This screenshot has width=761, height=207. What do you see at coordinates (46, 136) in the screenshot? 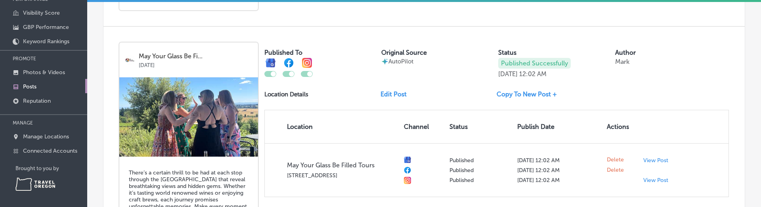
I see `p: Manage Locations` at bounding box center [46, 136].